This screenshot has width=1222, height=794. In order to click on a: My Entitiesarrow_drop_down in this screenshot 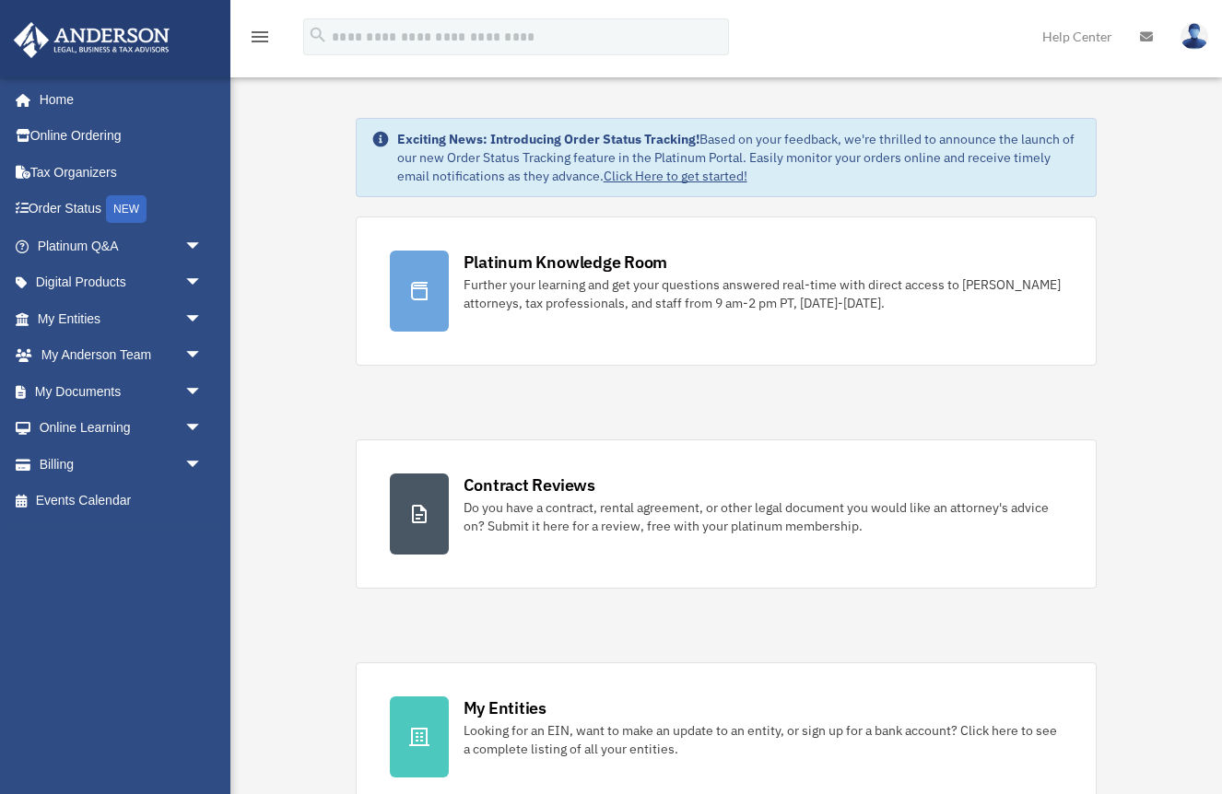, I will do `click(122, 319)`.